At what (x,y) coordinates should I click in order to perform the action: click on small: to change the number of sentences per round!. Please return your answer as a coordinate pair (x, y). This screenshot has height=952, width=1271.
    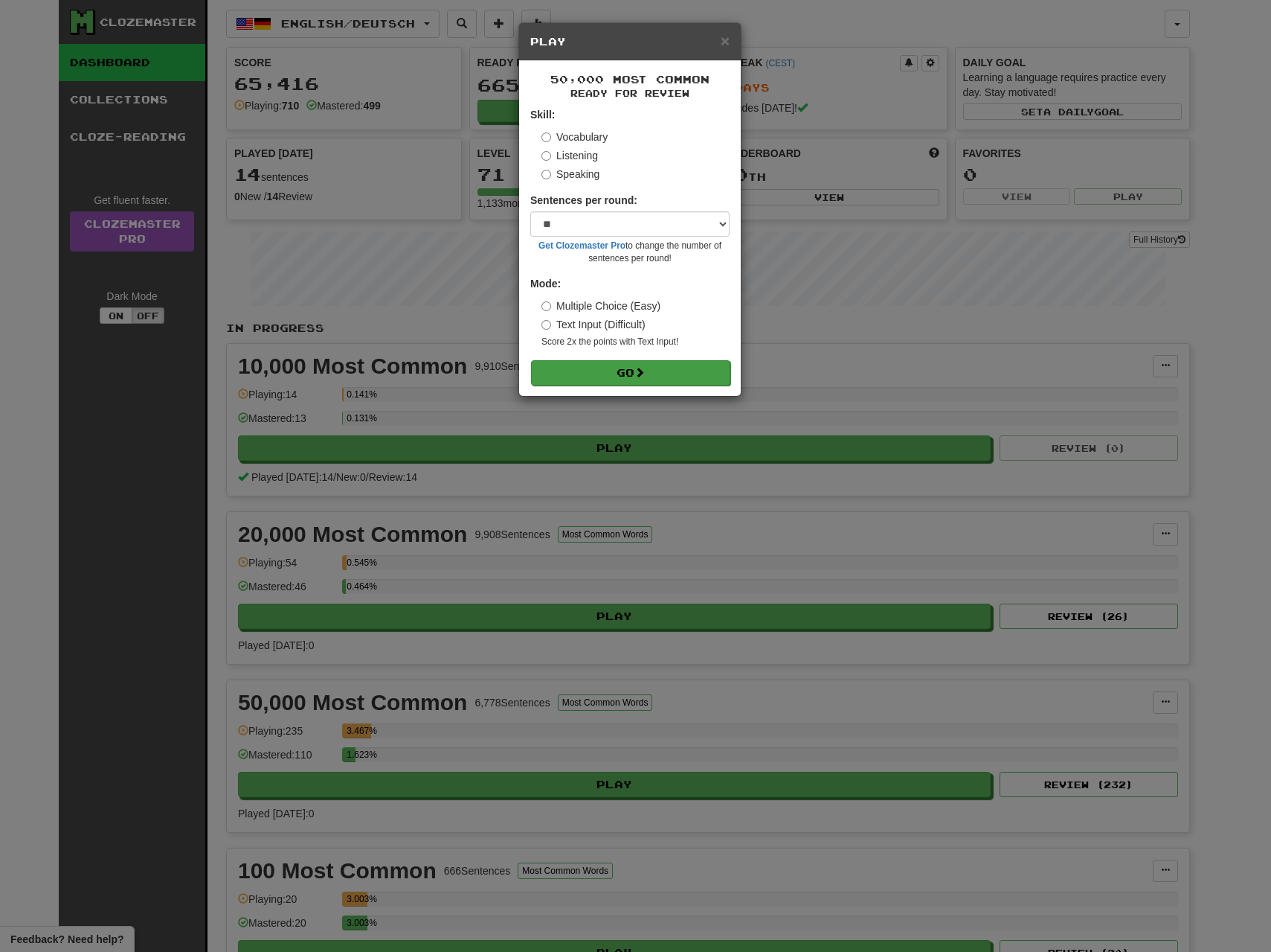
    Looking at the image, I should click on (630, 252).